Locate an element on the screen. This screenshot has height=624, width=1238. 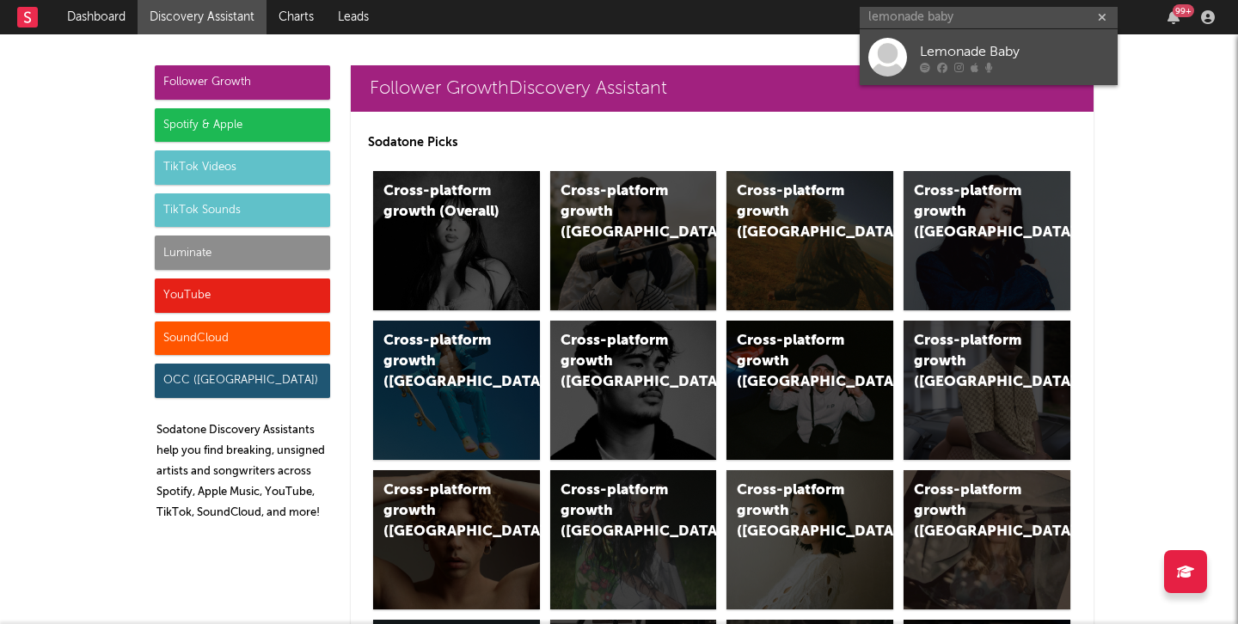
div: YouTube is located at coordinates (242, 296).